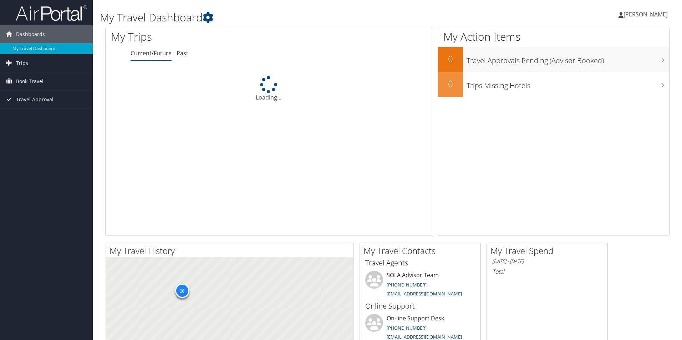 The width and height of the screenshot is (682, 340). Describe the element at coordinates (268, 89) in the screenshot. I see `div: Loading...` at that location.